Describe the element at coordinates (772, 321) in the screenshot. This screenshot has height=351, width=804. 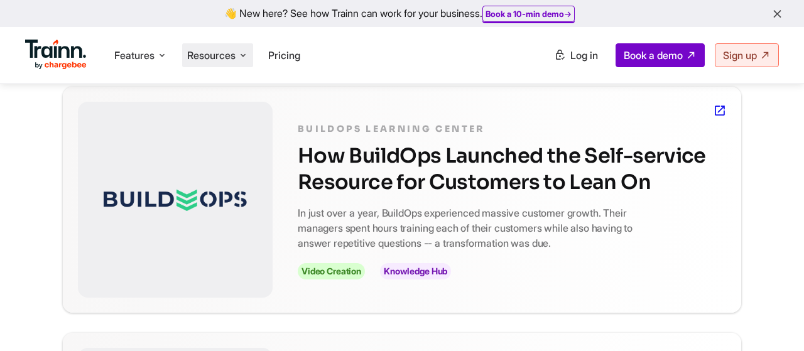
I see `div: Chat Widget` at that location.